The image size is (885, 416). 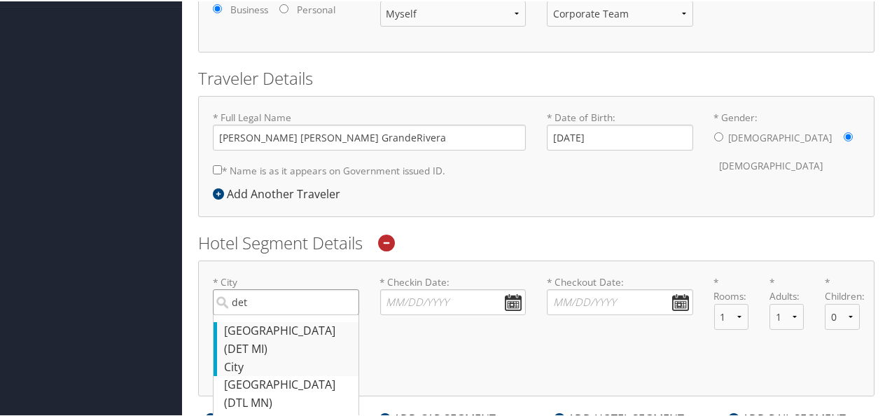 I want to click on h5: * Denotes required field, so click(x=536, y=375).